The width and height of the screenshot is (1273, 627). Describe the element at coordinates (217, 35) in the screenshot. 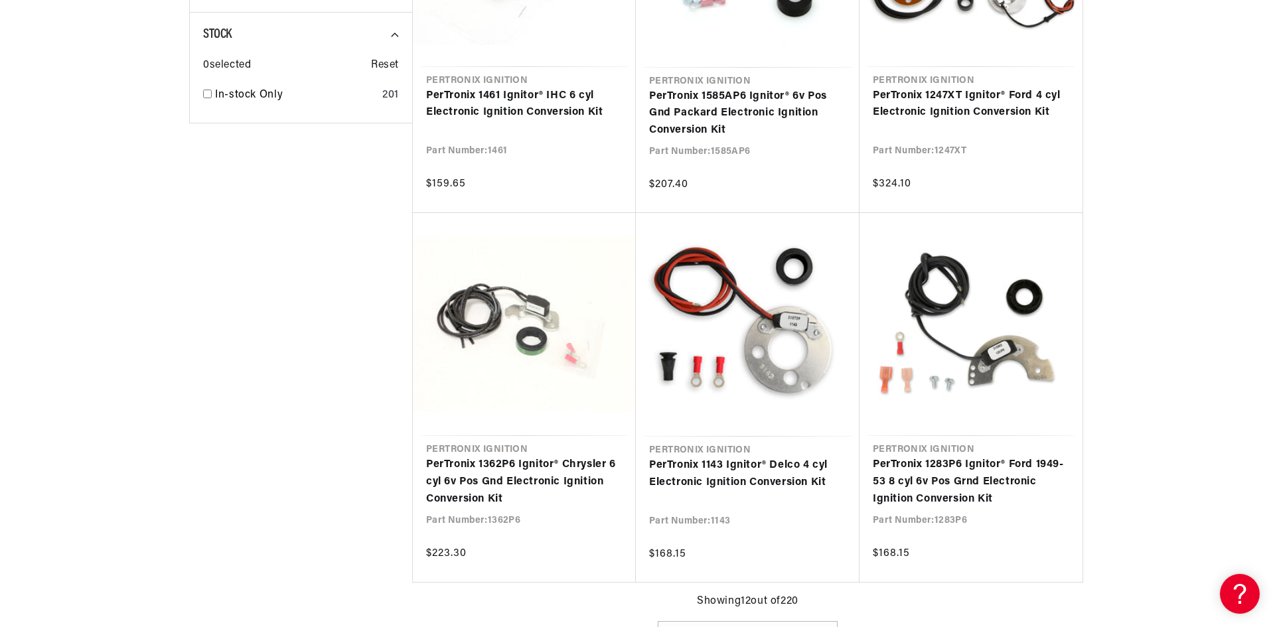

I see `span: Stock` at that location.